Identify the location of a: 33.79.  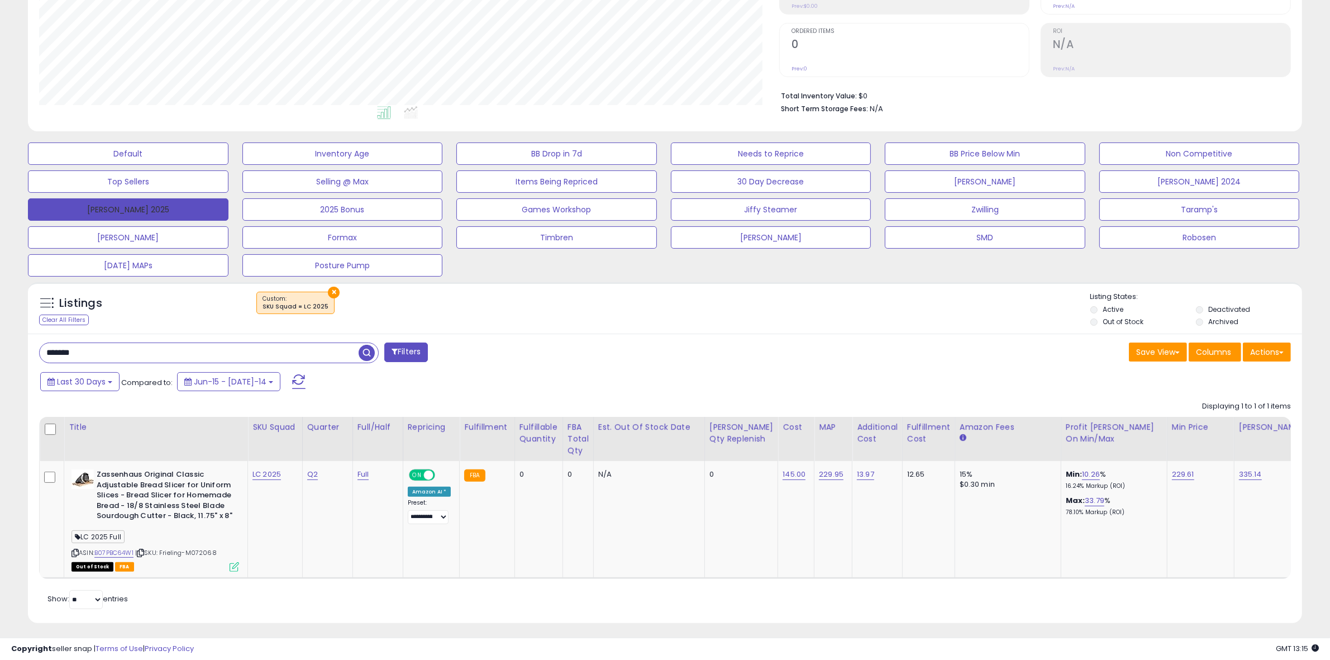
(1095, 501).